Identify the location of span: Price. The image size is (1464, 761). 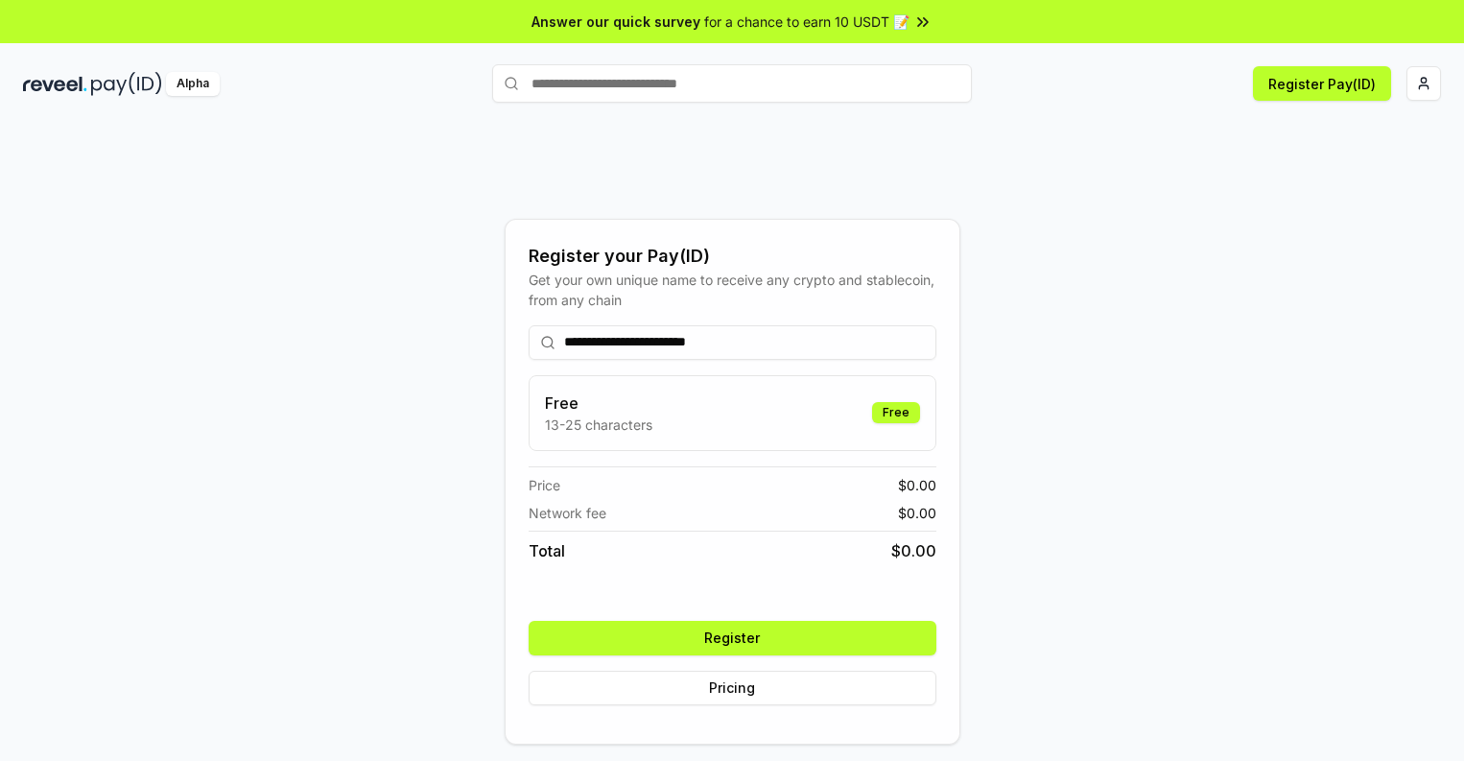
(544, 485).